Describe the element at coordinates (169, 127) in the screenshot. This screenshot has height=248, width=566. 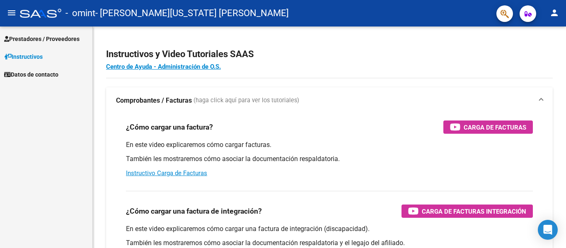
I see `h3: ¿Cómo cargar una factura?` at that location.